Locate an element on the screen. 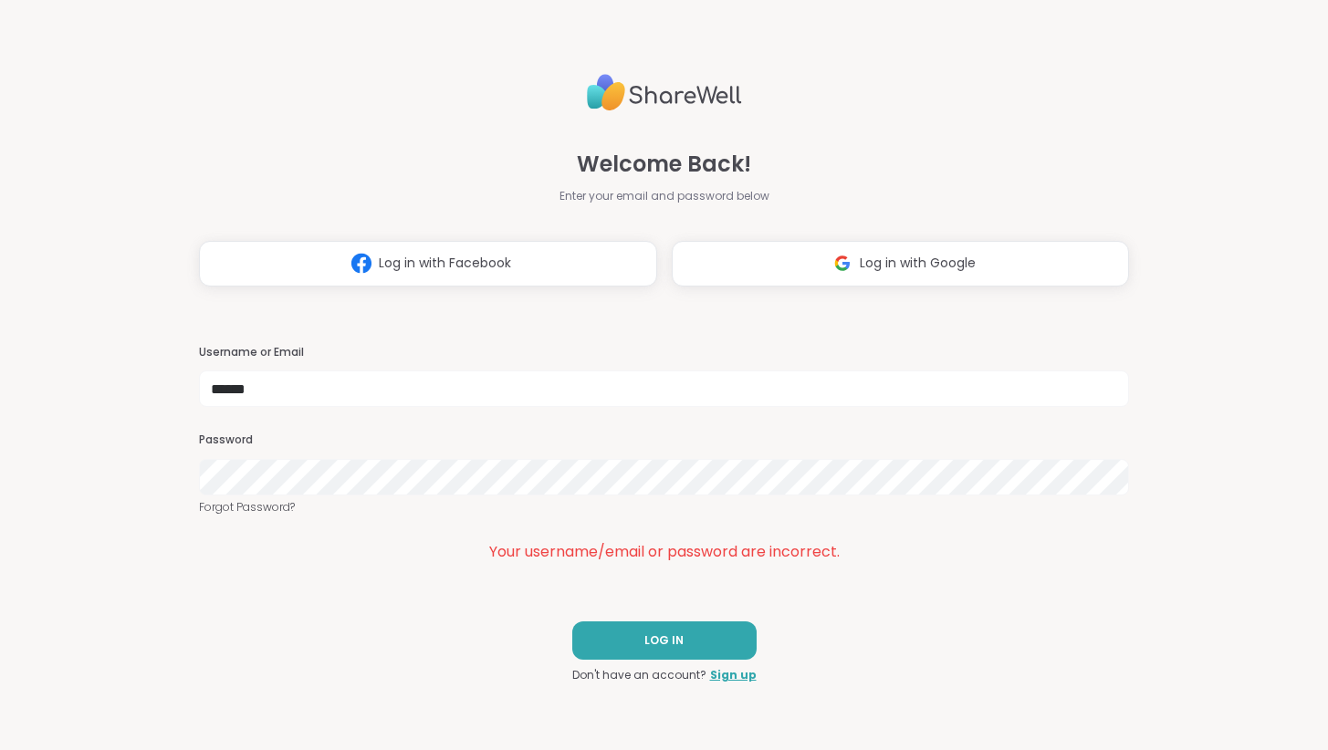 This screenshot has height=750, width=1328. h3: Username or Email is located at coordinates (664, 352).